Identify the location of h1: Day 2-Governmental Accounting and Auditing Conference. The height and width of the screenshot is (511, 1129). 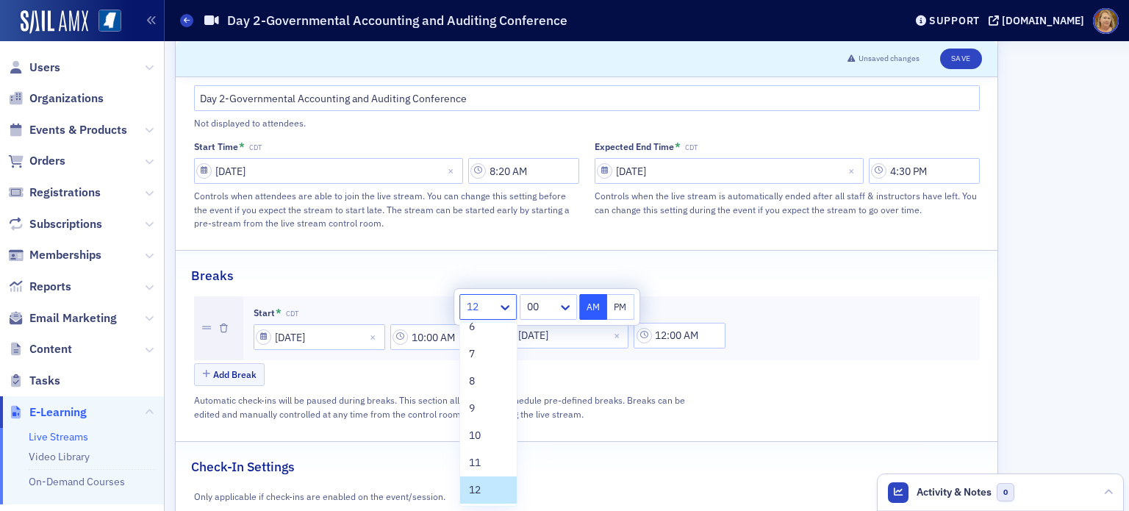
(397, 21).